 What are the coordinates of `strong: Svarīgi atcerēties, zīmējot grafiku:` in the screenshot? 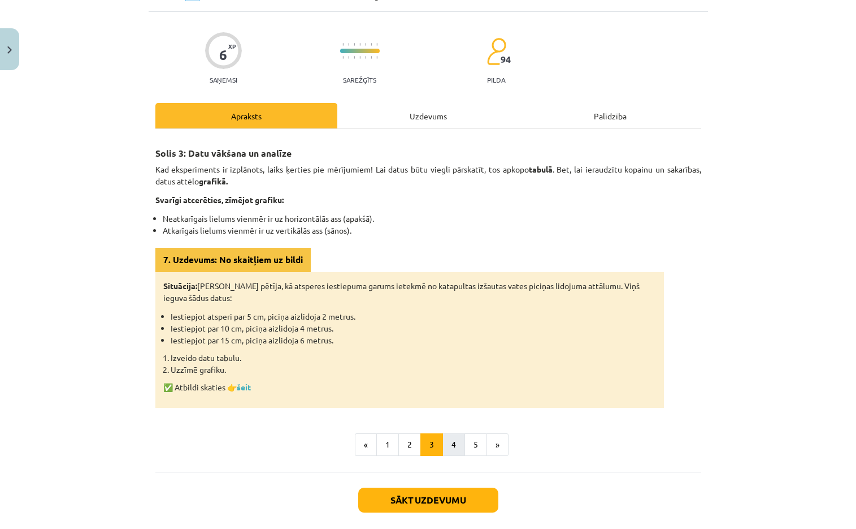 It's located at (219, 200).